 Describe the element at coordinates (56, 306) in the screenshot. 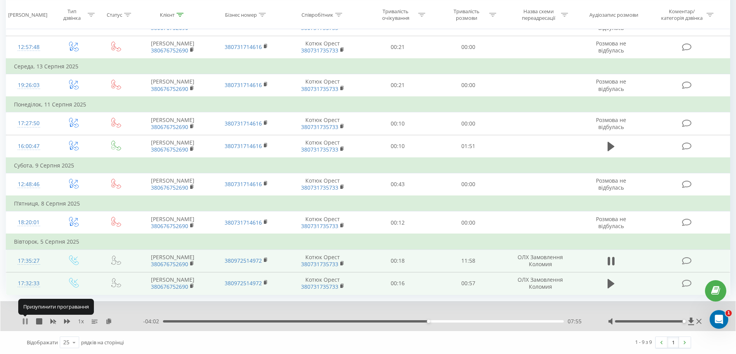

I see `div: Призупинити програвання` at that location.